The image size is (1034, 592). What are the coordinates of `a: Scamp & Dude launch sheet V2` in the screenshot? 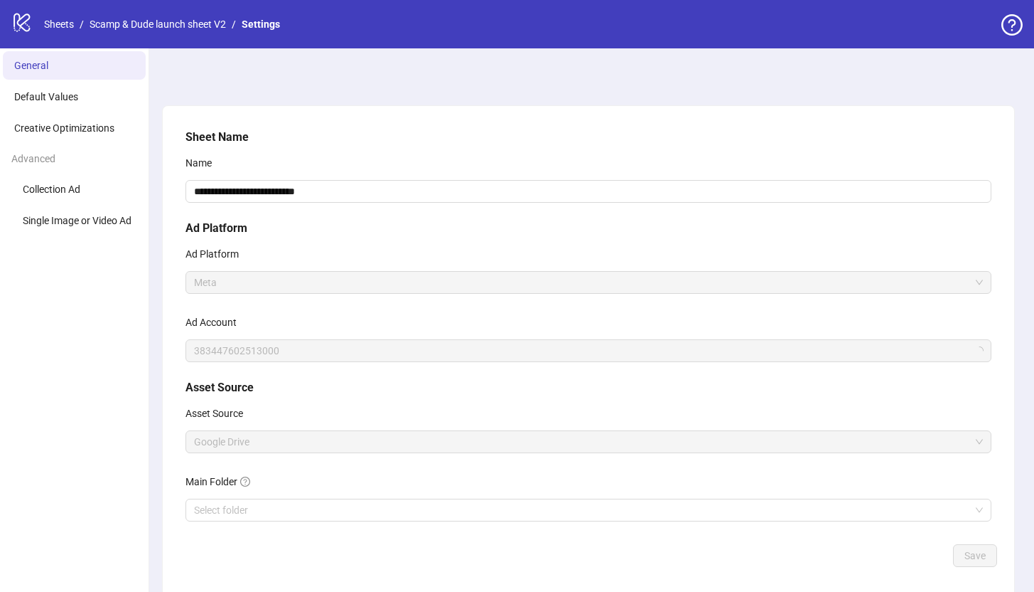 It's located at (158, 24).